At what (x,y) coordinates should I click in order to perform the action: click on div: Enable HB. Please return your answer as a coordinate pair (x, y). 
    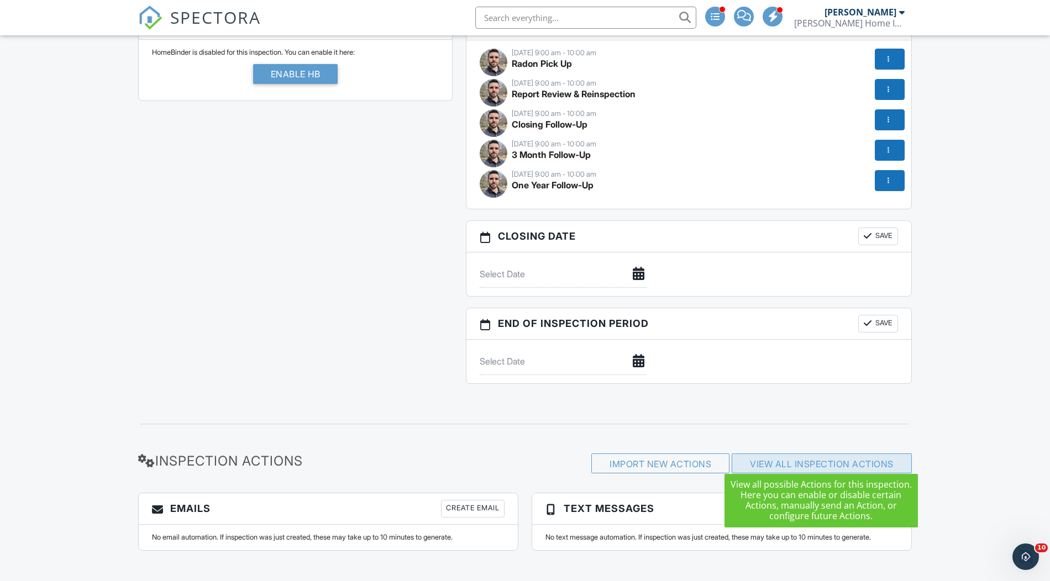
    Looking at the image, I should click on (296, 74).